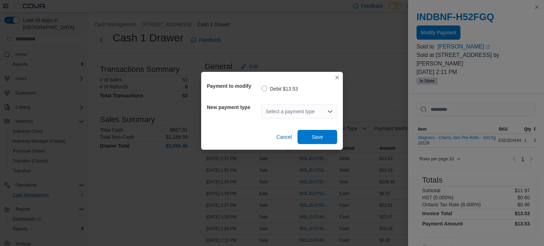 The image size is (544, 246). What do you see at coordinates (233, 107) in the screenshot?
I see `h5: New payment type` at bounding box center [233, 107].